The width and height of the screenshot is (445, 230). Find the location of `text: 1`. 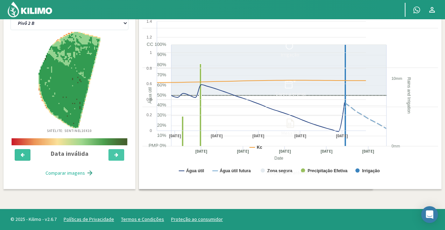

text: 1 is located at coordinates (151, 52).